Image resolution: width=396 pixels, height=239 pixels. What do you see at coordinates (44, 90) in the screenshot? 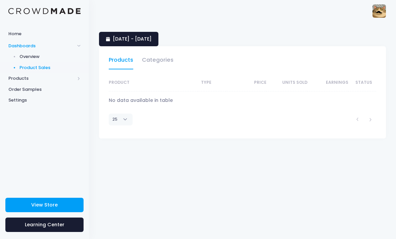
I see `span: Order Samples` at bounding box center [44, 90].